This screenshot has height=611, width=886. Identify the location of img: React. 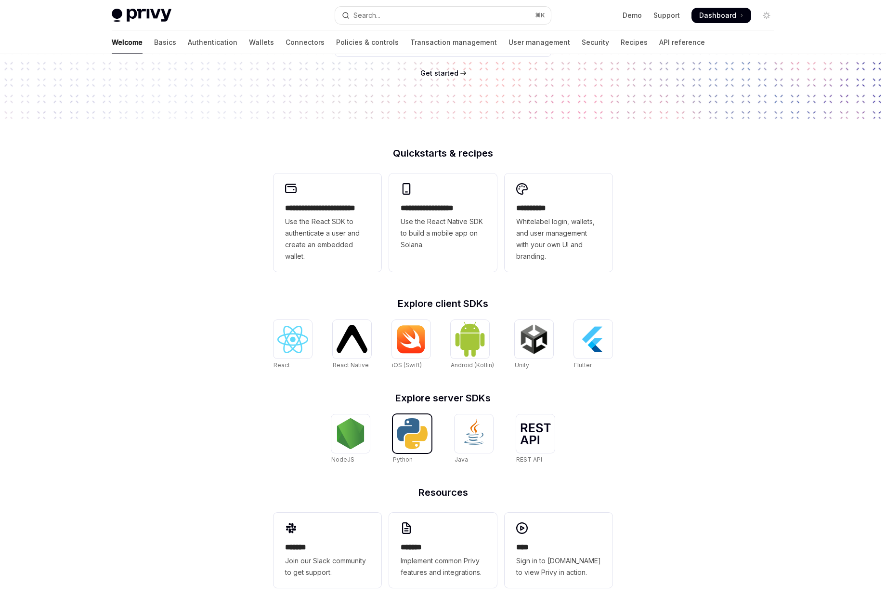
(293, 339).